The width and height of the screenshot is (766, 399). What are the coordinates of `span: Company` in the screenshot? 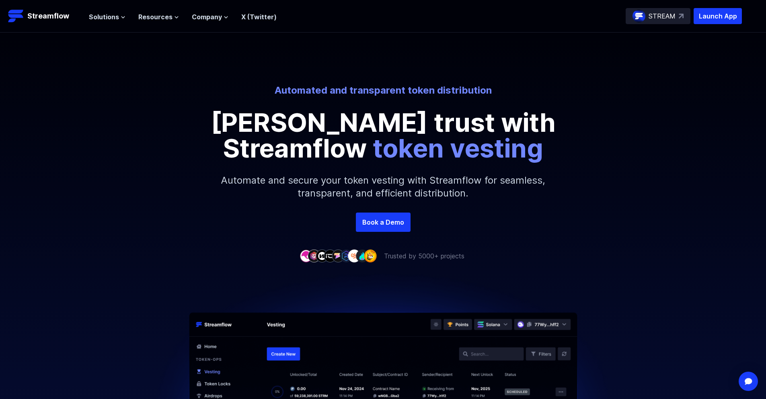 It's located at (207, 17).